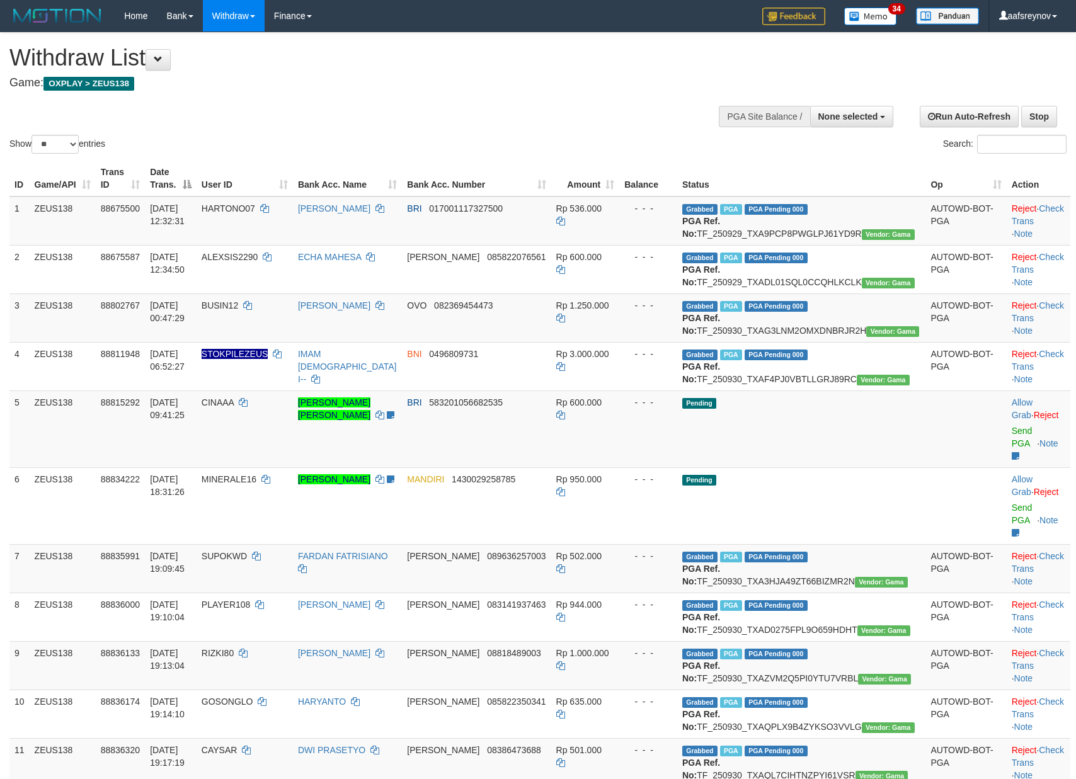 The image size is (1076, 779). What do you see at coordinates (228, 208) in the screenshot?
I see `span: HARTONO07` at bounding box center [228, 208].